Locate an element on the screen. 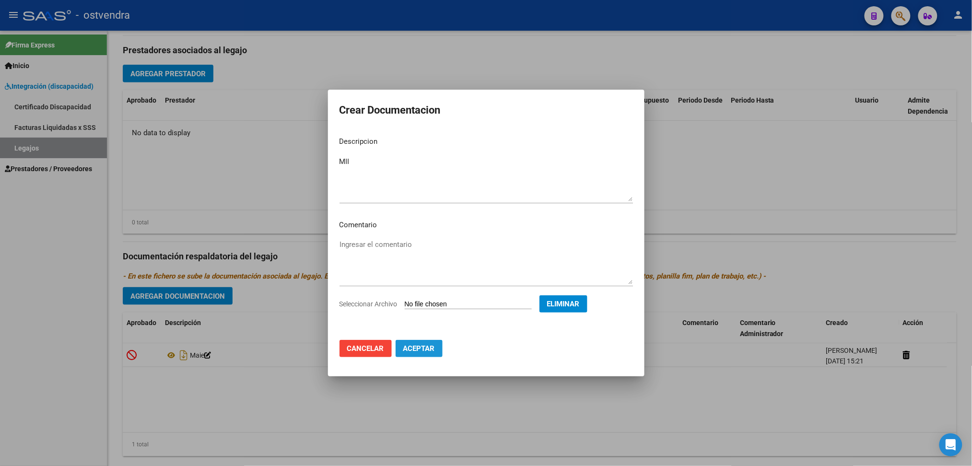  span: Aceptar is located at coordinates (419, 349).